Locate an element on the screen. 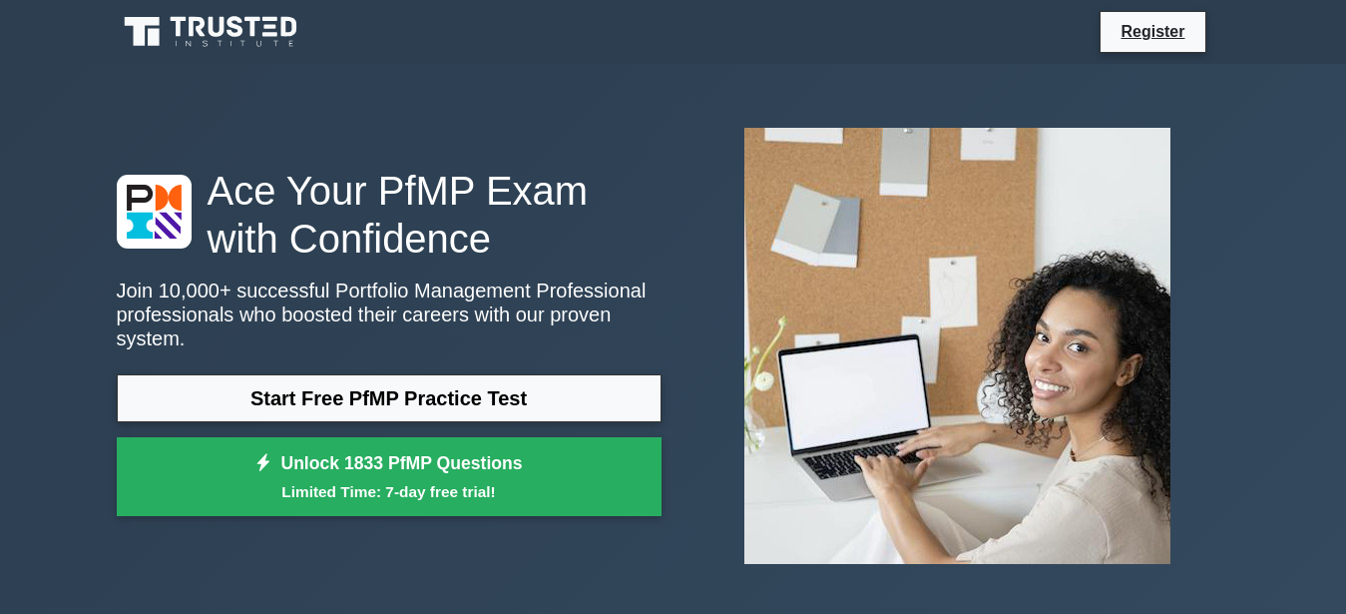 The width and height of the screenshot is (1346, 614). a: Register is located at coordinates (1152, 31).